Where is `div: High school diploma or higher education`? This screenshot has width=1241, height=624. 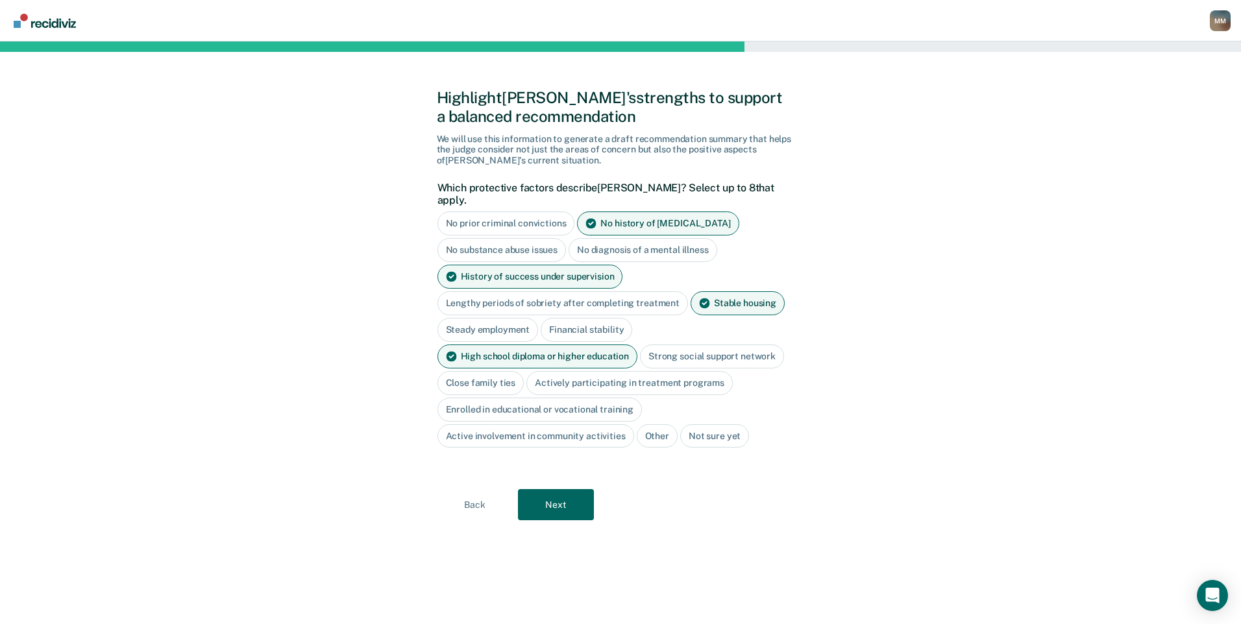 div: High school diploma or higher education is located at coordinates (537, 356).